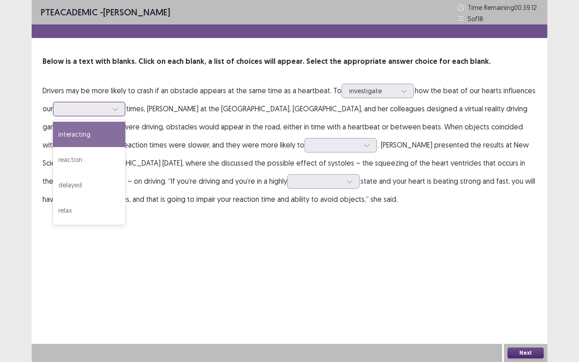 The height and width of the screenshot is (362, 579). What do you see at coordinates (89, 160) in the screenshot?
I see `div: reaction` at bounding box center [89, 160].